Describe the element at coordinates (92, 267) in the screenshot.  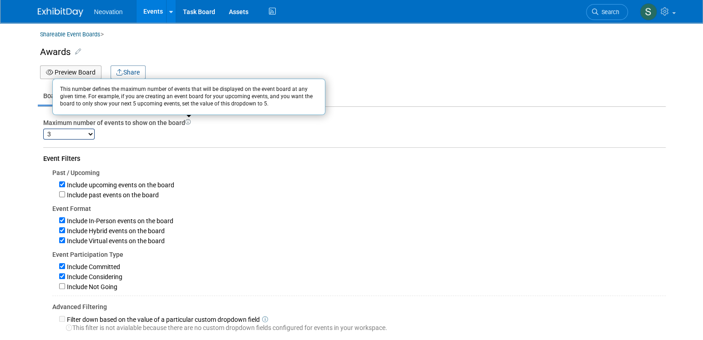
I see `label: Include Committed` at that location.